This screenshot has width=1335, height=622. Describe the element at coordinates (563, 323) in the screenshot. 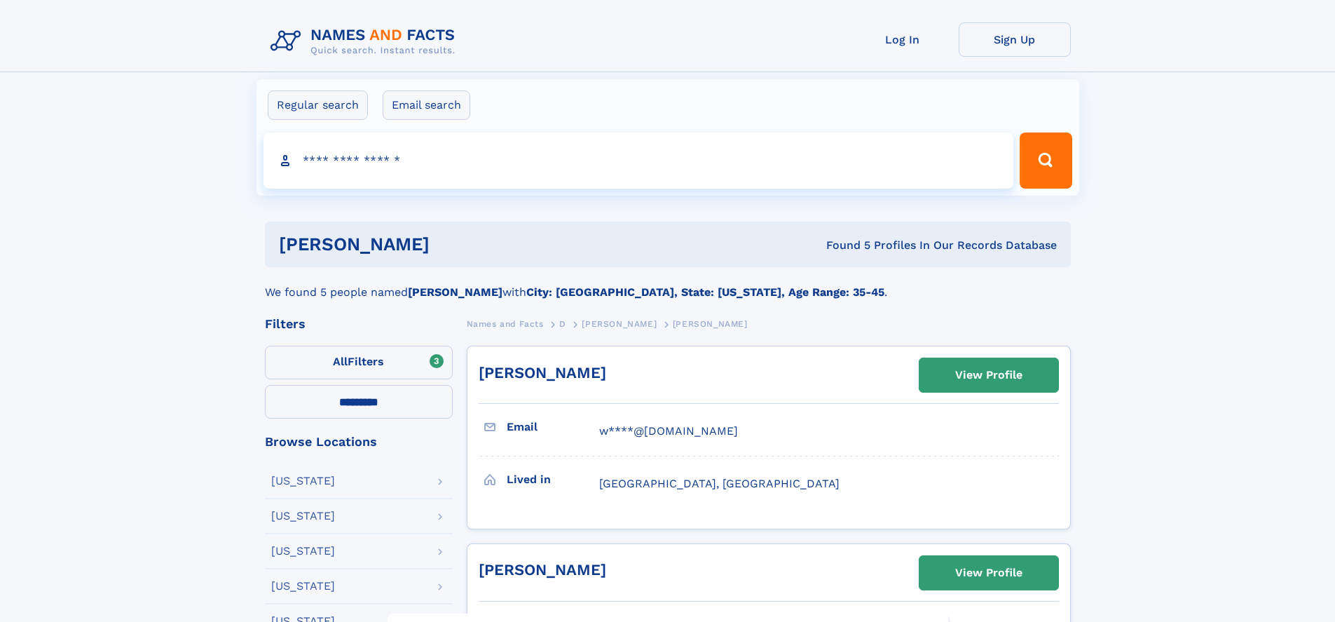

I see `a: D` at that location.